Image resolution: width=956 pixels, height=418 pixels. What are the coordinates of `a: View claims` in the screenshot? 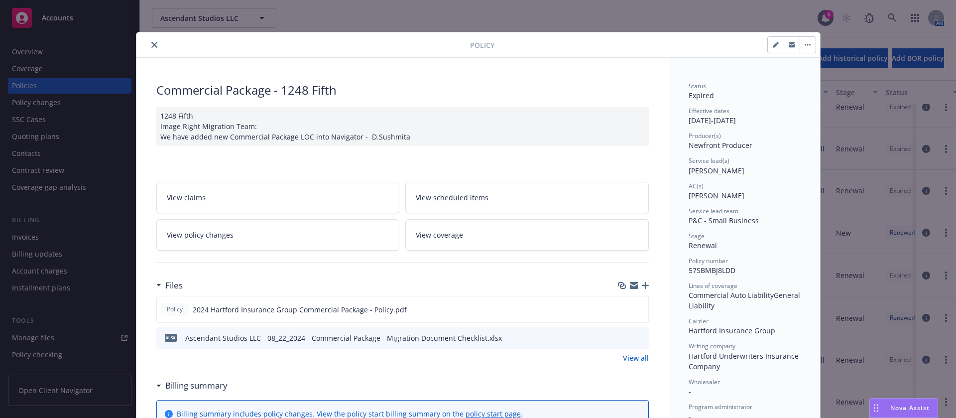 It's located at (278, 197).